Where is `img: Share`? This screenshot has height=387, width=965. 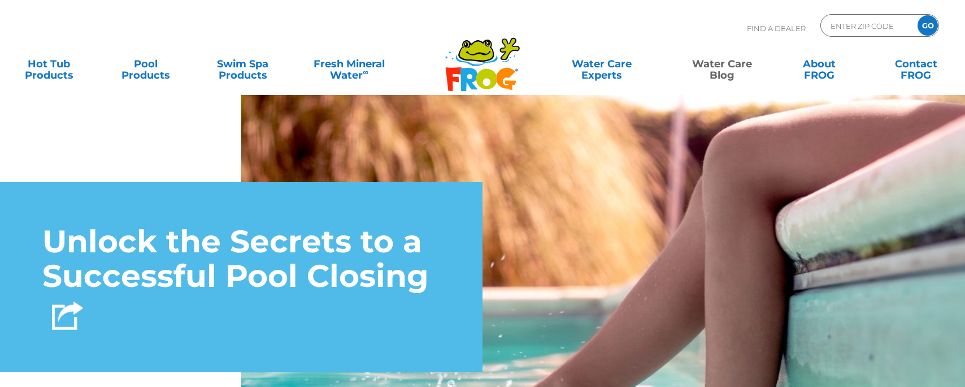
img: Share is located at coordinates (67, 315).